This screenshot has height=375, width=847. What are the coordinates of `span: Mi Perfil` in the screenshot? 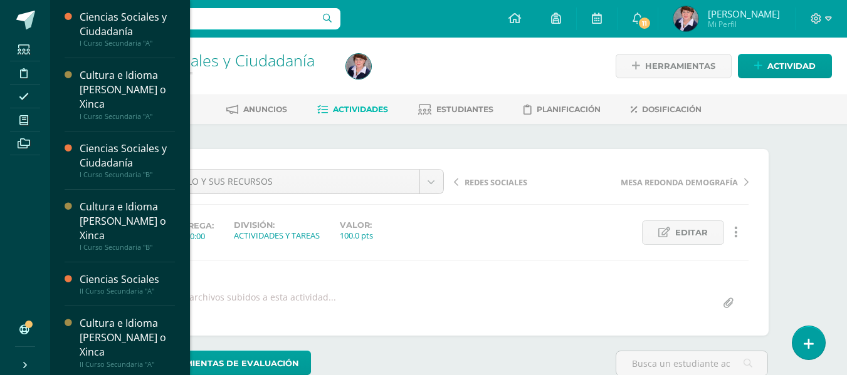 It's located at (743, 24).